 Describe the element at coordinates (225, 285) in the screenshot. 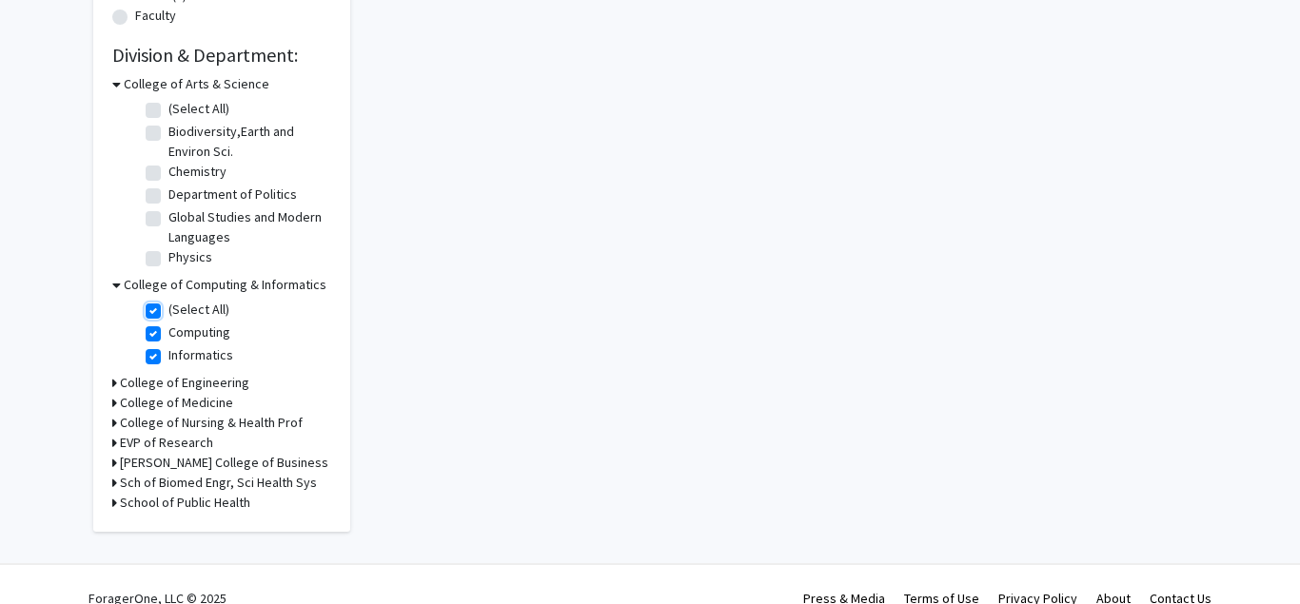

I see `h3: College of Computing & Informatics` at that location.